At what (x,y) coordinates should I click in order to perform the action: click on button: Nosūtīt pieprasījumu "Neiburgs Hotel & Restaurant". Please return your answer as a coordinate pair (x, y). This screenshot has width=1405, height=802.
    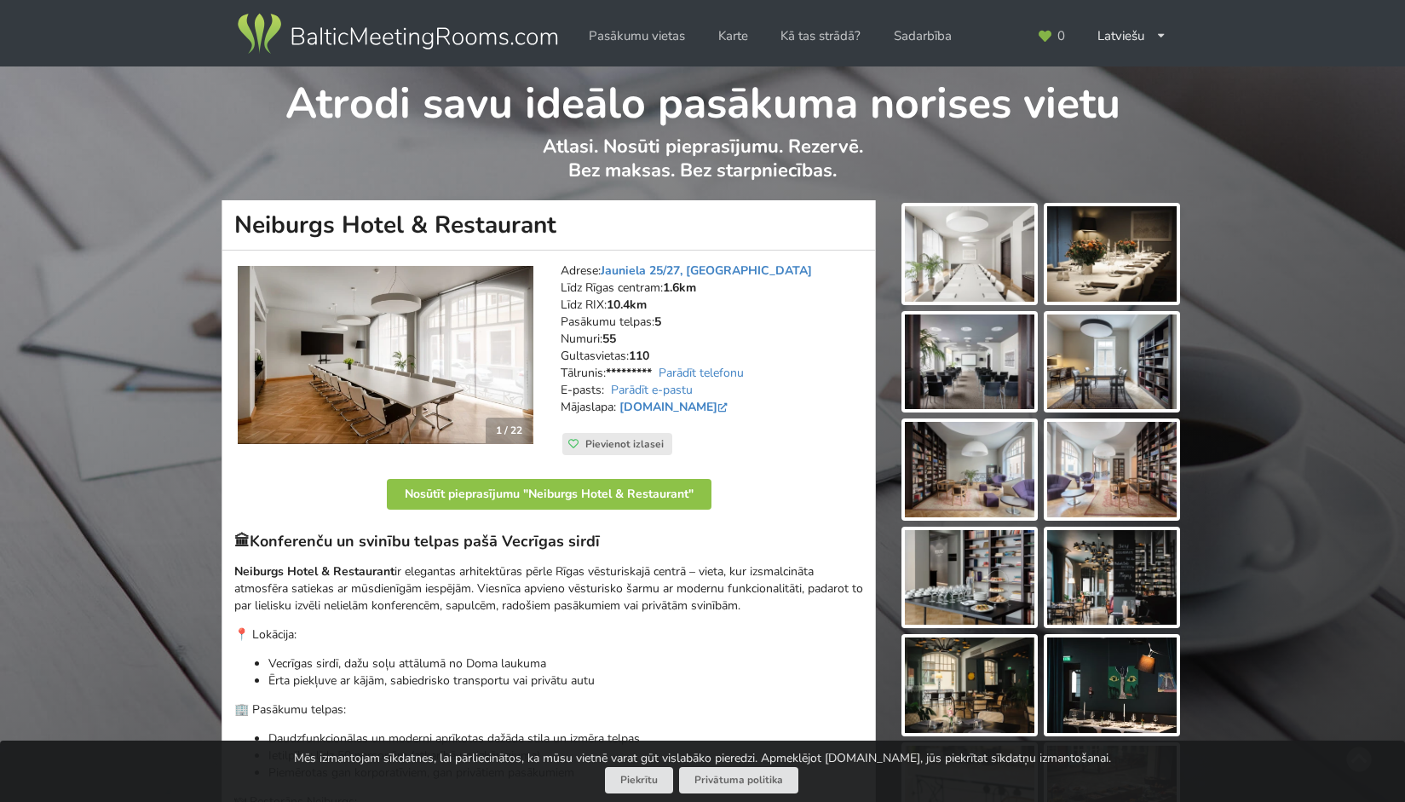
    Looking at the image, I should click on (549, 494).